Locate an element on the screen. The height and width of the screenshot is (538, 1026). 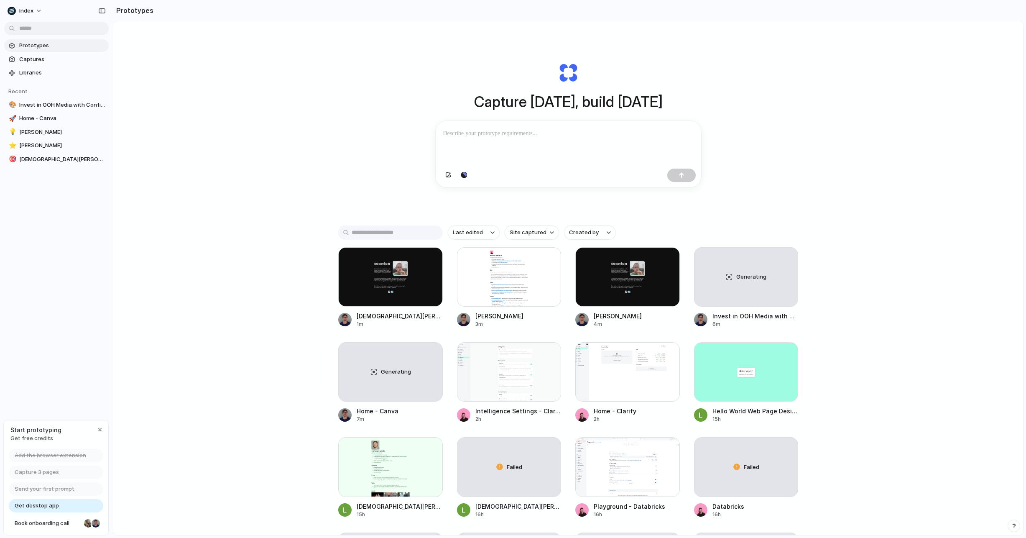
div: 1m is located at coordinates (400, 324).